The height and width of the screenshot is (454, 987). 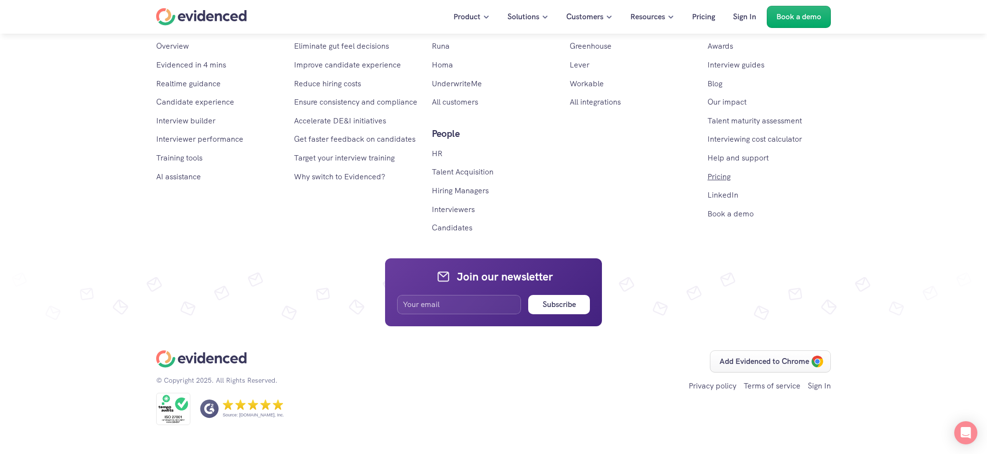 I want to click on a: Accelerate DE&I initiatives, so click(x=340, y=120).